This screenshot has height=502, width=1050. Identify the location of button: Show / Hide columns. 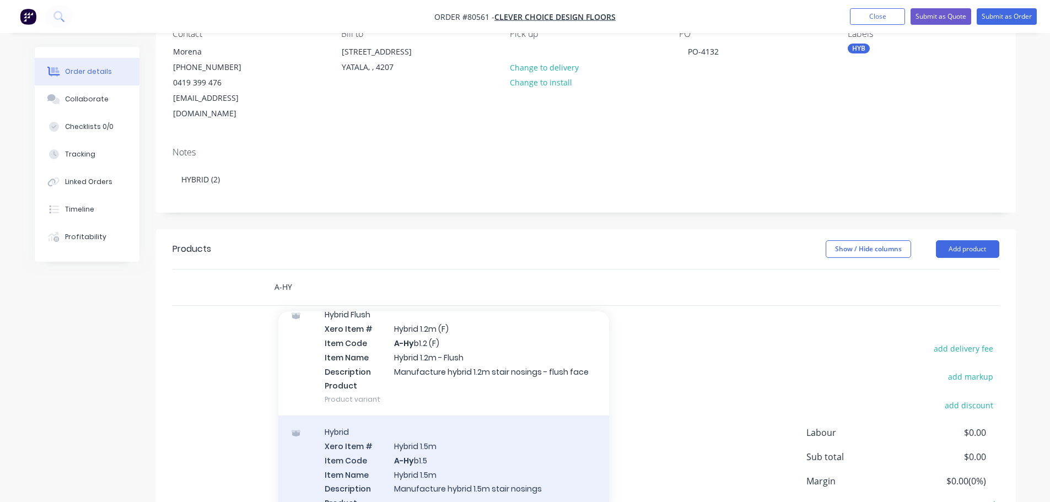
(868, 249).